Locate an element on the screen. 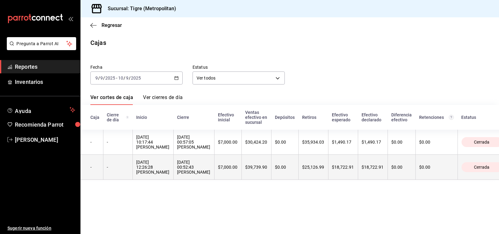 The image size is (499, 234). div: Efectivo inicial is located at coordinates (228, 117).